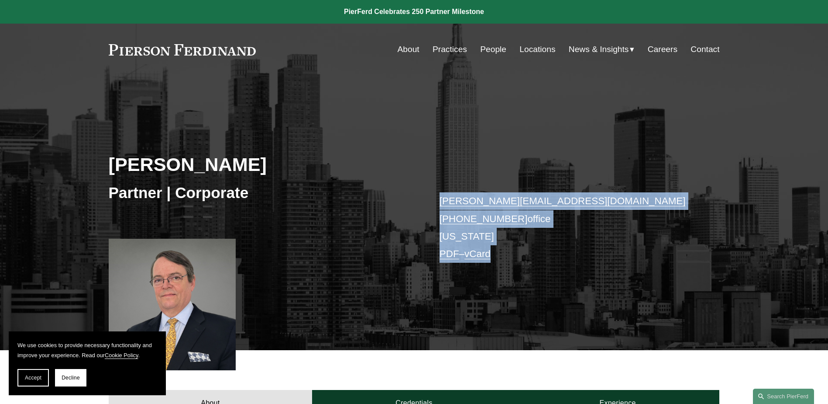  What do you see at coordinates (33, 377) in the screenshot?
I see `span: Accept` at bounding box center [33, 377].